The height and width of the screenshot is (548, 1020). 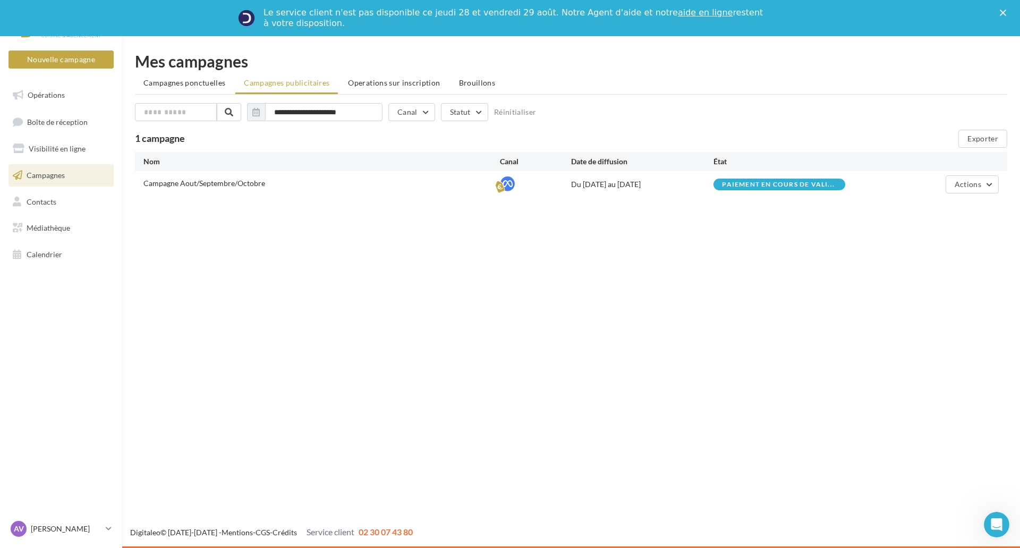 What do you see at coordinates (61, 122) in the screenshot?
I see `a: Boîte de réception` at bounding box center [61, 122].